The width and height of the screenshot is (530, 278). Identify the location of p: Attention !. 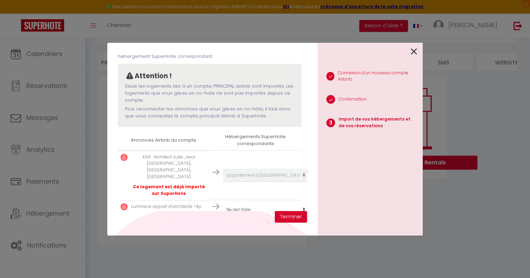
(153, 76).